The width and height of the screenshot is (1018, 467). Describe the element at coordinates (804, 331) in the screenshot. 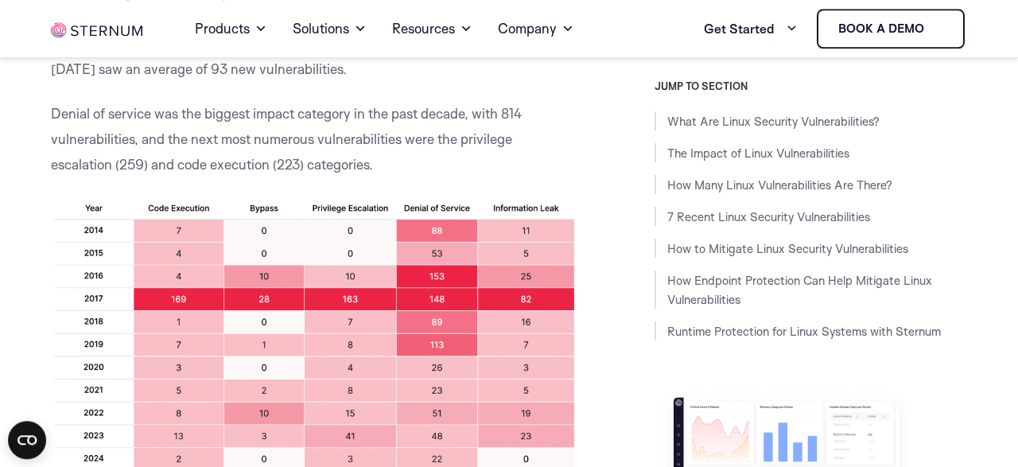

I see `a: Runtime Protection for Linux Systems with Sternum` at that location.